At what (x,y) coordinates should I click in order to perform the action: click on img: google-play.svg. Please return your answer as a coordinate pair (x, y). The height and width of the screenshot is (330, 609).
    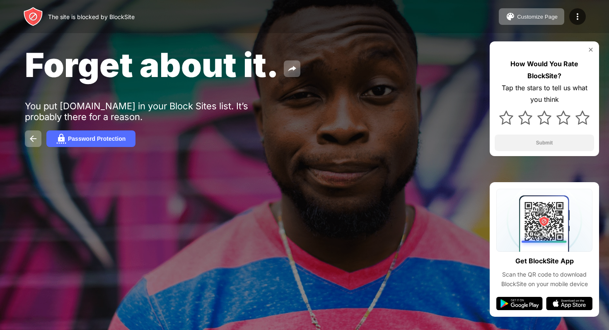
    Looking at the image, I should click on (519, 304).